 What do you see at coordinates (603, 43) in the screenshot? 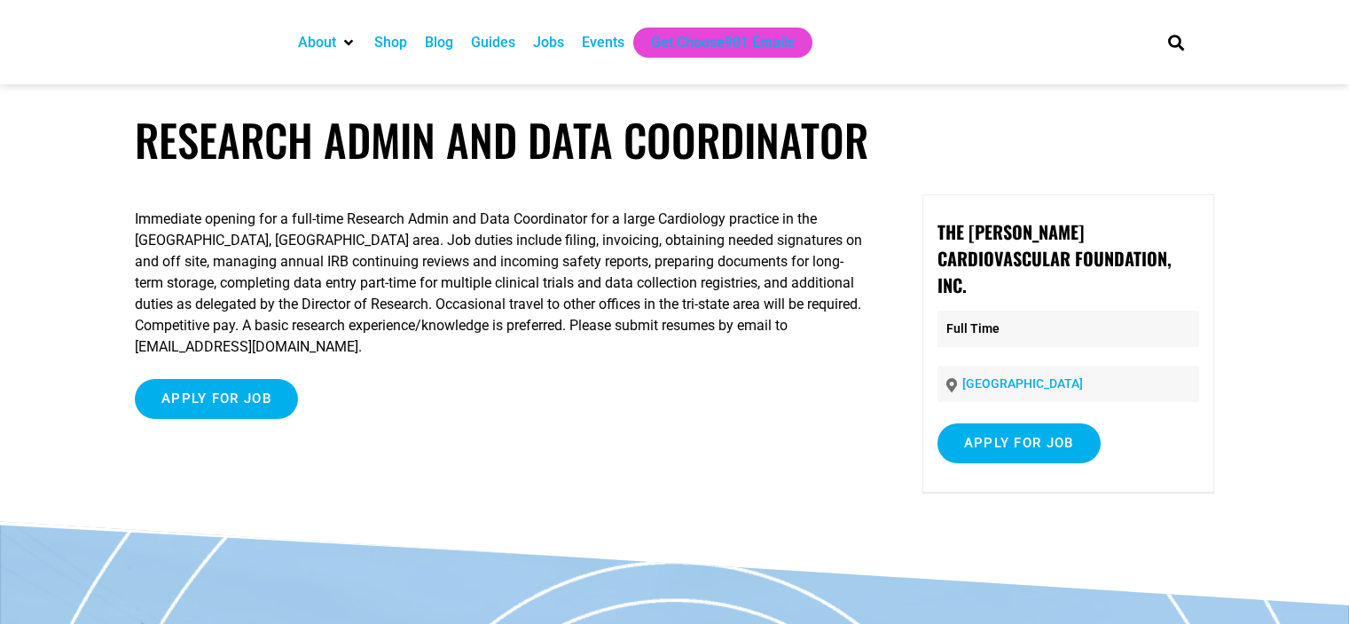
I see `div: Events` at bounding box center [603, 43].